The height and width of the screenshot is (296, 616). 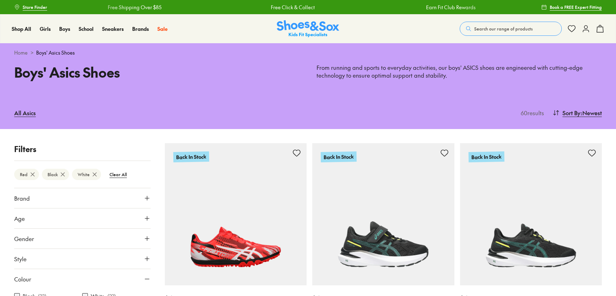 I want to click on button: Gender, so click(x=82, y=239).